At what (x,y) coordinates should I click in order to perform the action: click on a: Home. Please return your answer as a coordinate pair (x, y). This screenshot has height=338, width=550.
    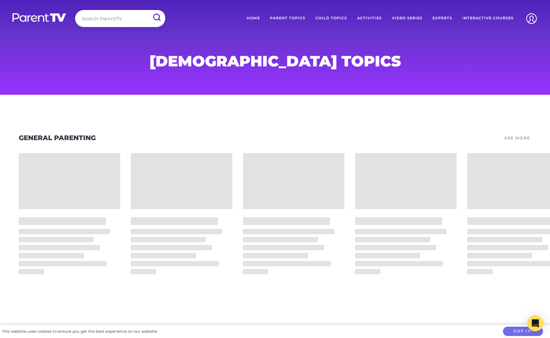
    Looking at the image, I should click on (253, 18).